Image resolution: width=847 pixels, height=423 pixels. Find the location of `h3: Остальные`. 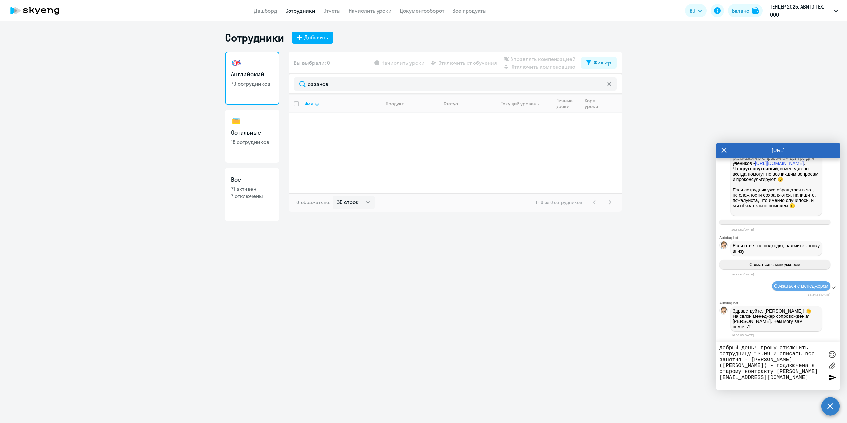

h3: Остальные is located at coordinates (252, 133).